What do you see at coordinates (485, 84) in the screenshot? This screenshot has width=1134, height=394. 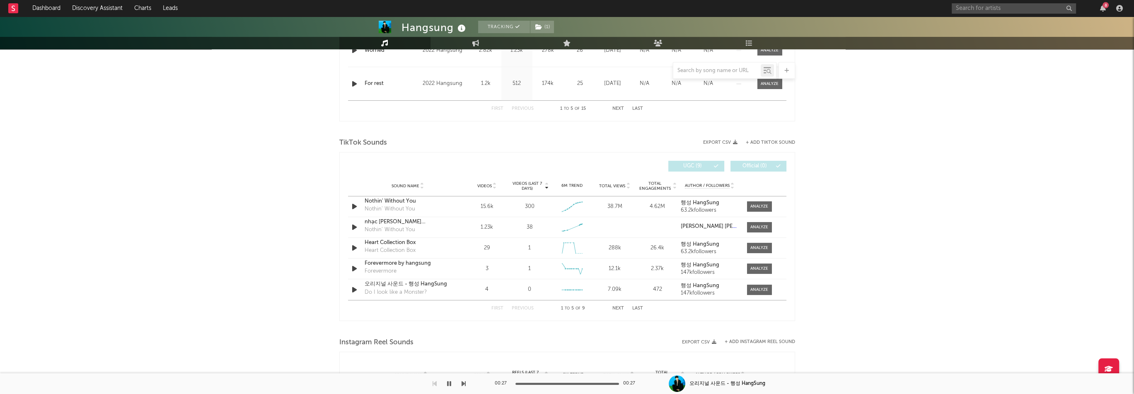 I see `div: 1.2k` at bounding box center [485, 84].